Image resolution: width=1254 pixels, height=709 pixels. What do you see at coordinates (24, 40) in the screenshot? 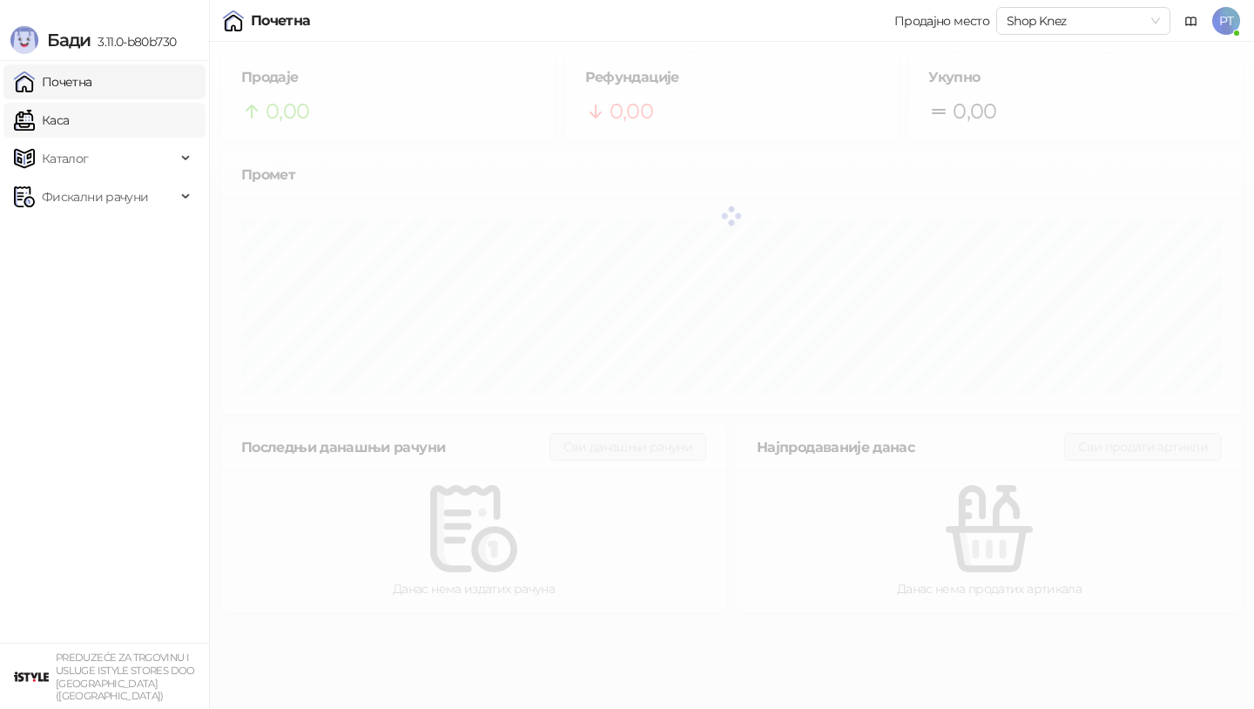
I see `img: Logo` at bounding box center [24, 40].